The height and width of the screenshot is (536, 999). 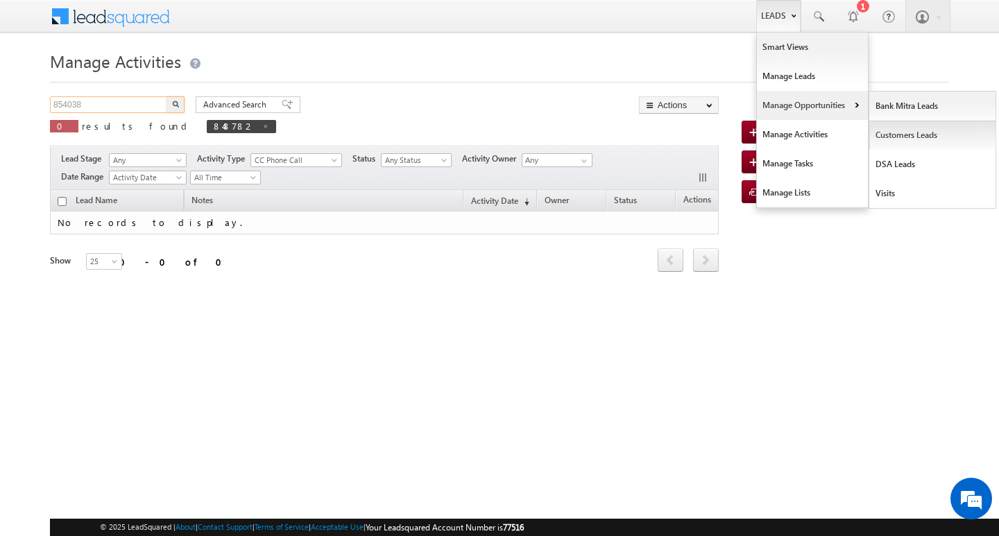 I want to click on a: All Time, so click(x=225, y=178).